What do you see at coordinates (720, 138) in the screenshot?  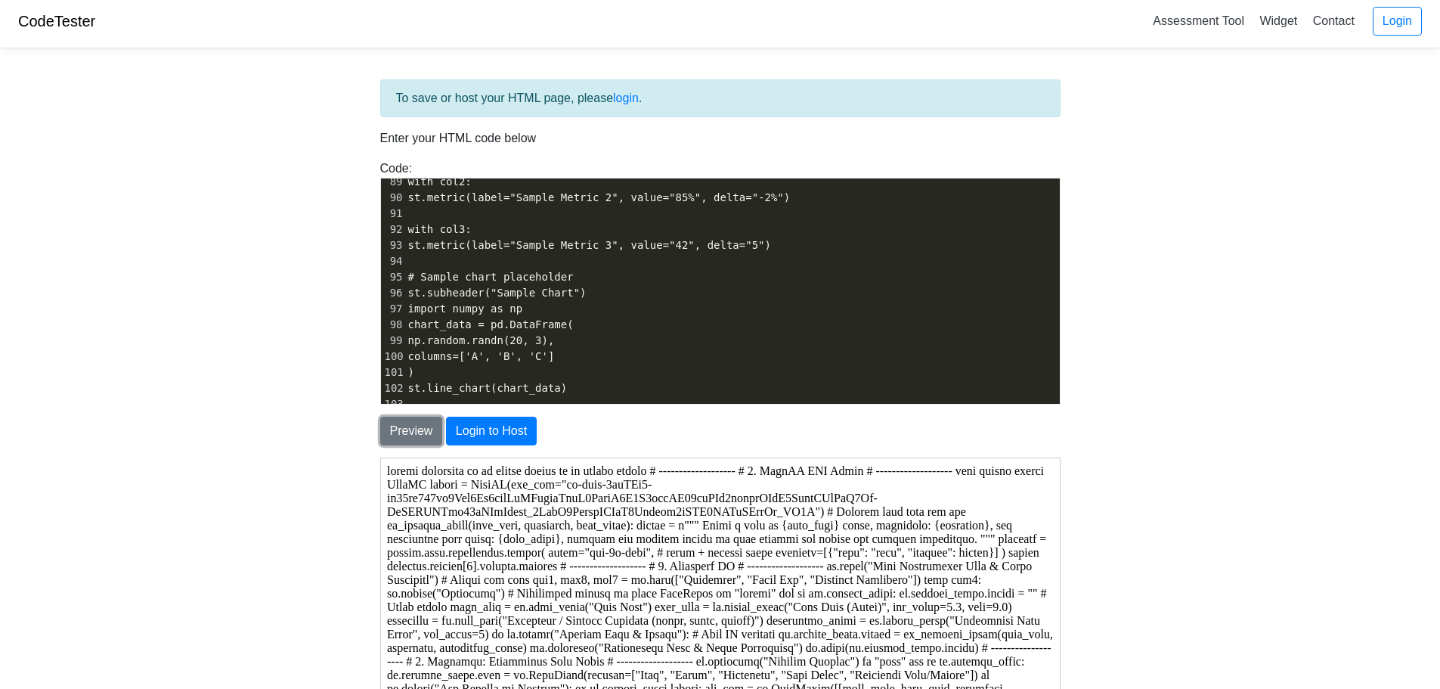 I see `p: Enter your HTML code below` at bounding box center [720, 138].